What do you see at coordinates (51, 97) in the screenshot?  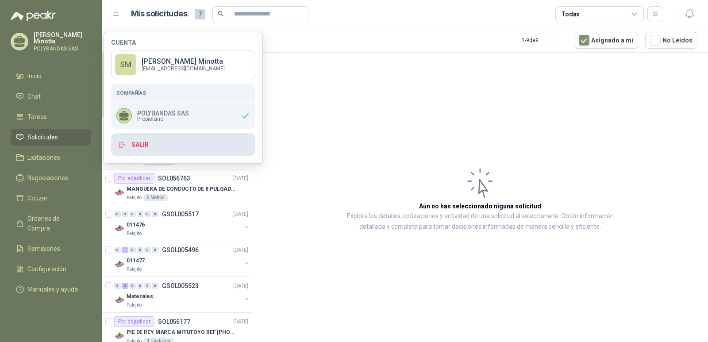 I see `a: Chat` at bounding box center [51, 97].